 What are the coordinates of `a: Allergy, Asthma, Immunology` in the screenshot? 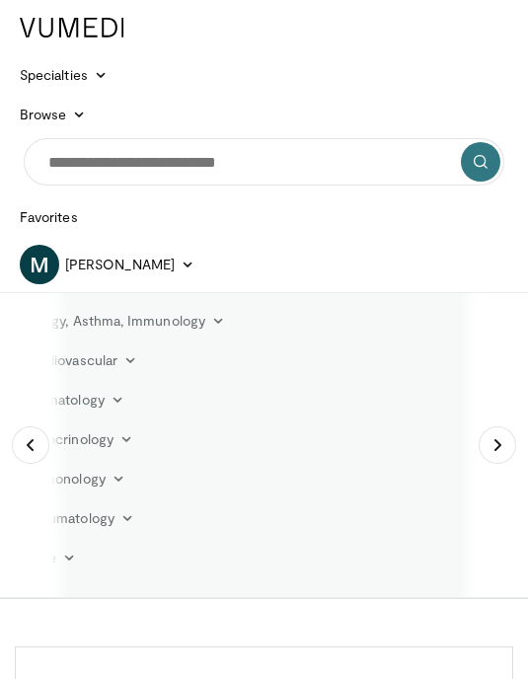 It's located at (124, 321).